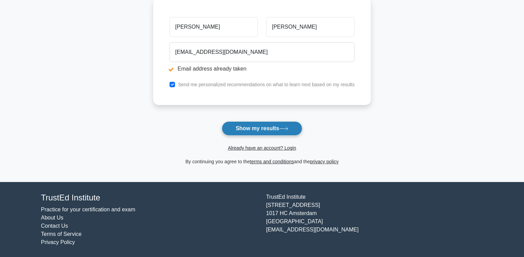 The image size is (524, 257). I want to click on div: By continuing you agree to the and the, so click(262, 162).